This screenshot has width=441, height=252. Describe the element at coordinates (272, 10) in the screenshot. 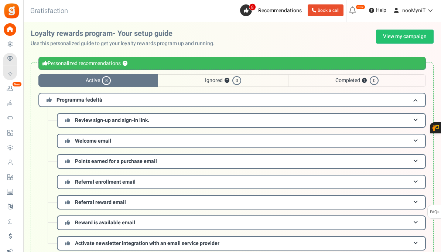

I see `a: 8 Recommendations` at that location.